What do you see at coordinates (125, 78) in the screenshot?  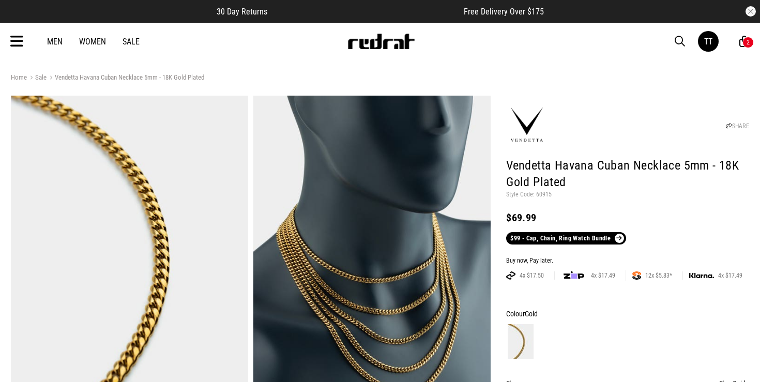 I see `a: Vendetta Havana Cuban Necklace 5mm - 18K Gold Plated` at bounding box center [125, 78].